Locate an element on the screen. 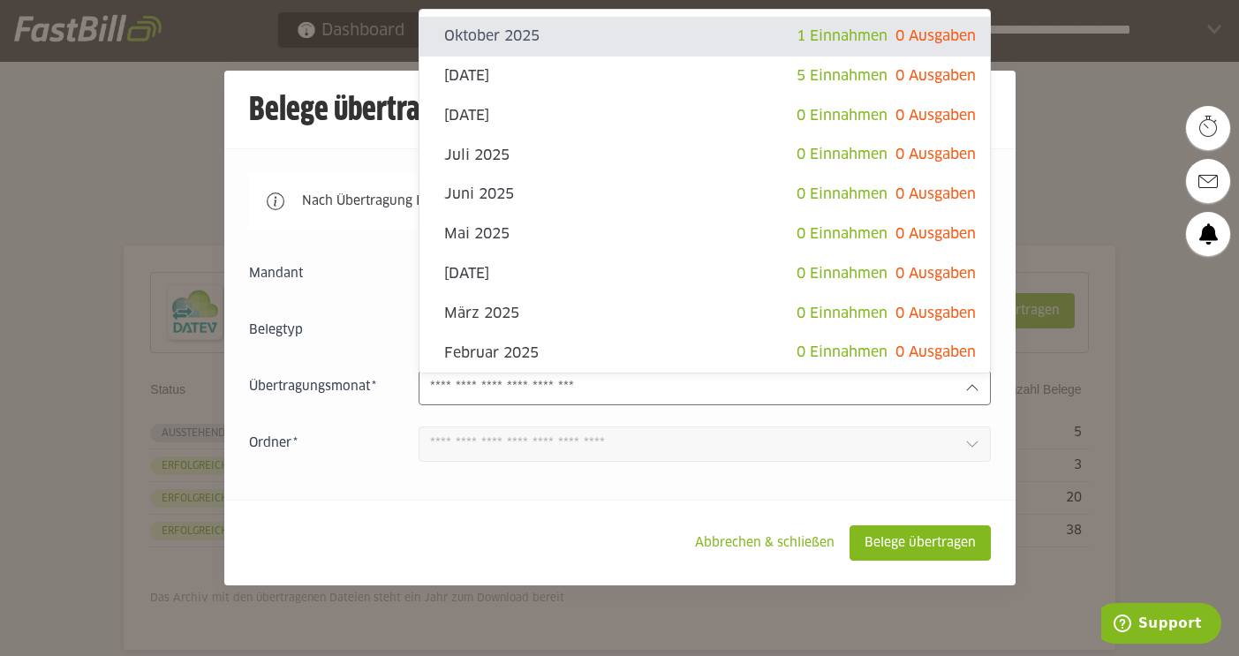  sl-option: Januar 2025 is located at coordinates (704, 392).